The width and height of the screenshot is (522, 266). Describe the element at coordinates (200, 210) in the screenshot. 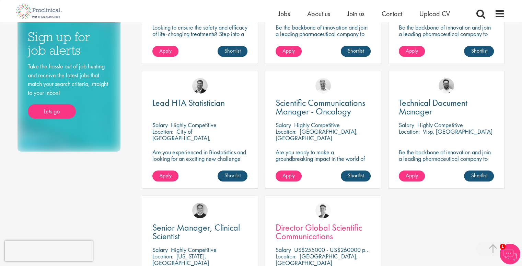

I see `a: Bo Forsen` at that location.